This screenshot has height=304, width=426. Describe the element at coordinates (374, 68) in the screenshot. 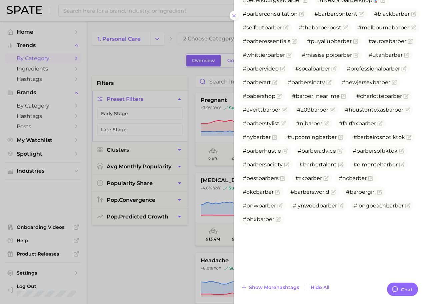

I see `span: #professionalbarber` at that location.